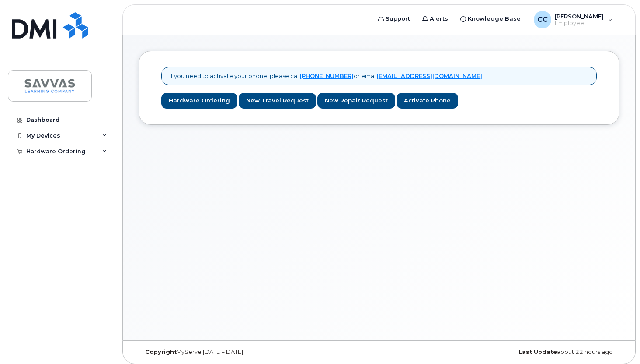  Describe the element at coordinates (538, 351) in the screenshot. I see `strong: Last Update` at that location.